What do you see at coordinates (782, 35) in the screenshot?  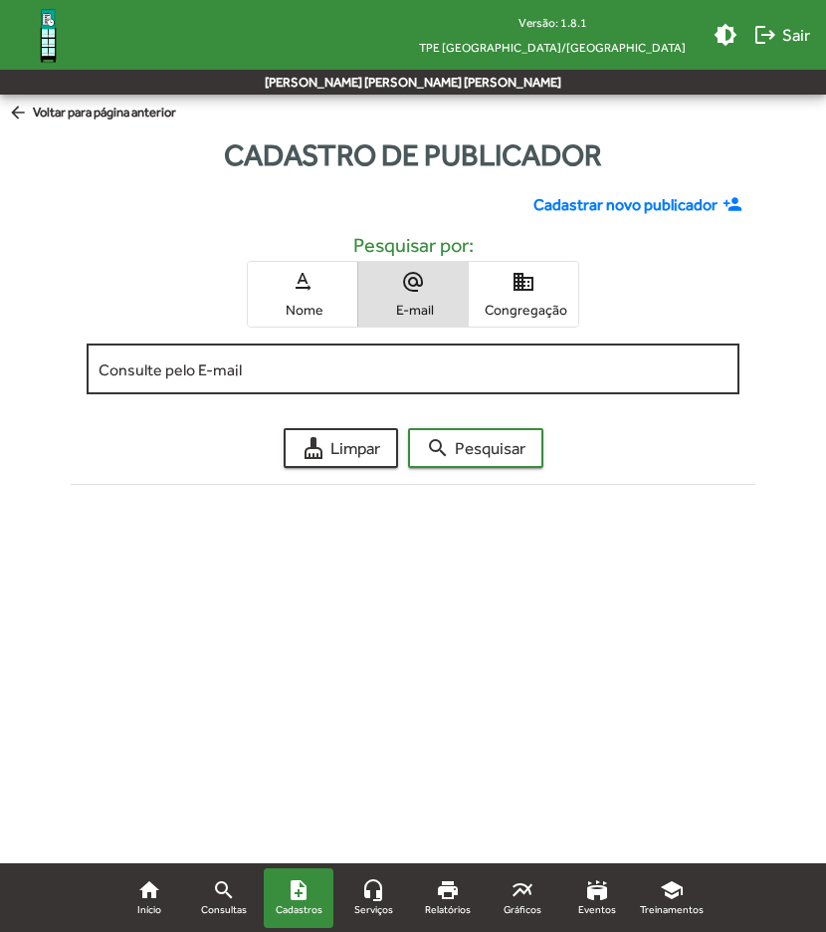 I see `span: Sair` at bounding box center [782, 35].